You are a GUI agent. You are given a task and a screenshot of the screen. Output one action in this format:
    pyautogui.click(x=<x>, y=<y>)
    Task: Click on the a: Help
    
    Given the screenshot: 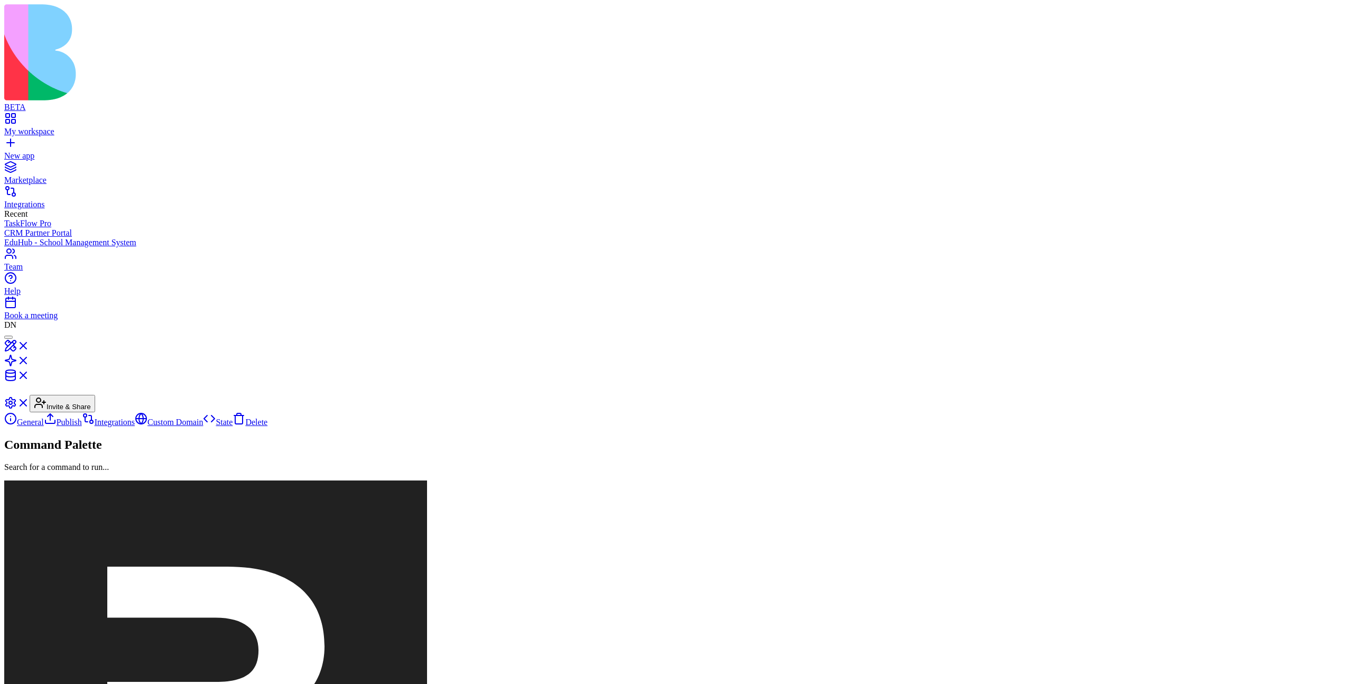 What is the action you would take?
    pyautogui.click(x=676, y=286)
    